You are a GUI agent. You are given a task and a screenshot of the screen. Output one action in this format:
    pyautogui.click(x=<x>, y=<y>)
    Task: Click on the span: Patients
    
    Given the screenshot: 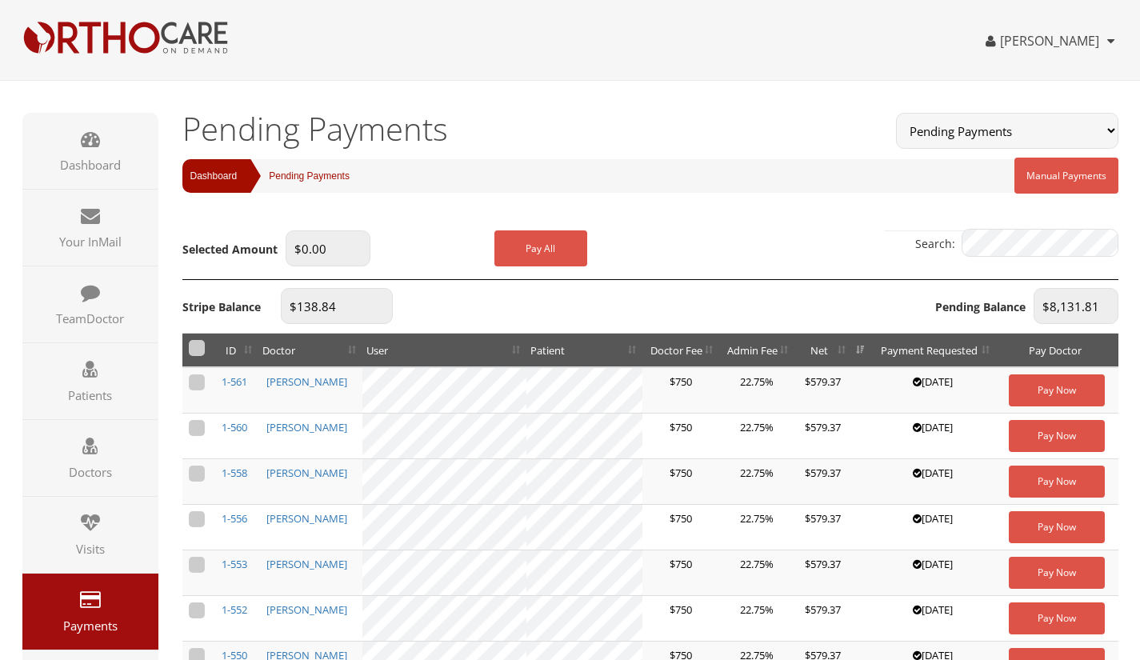 What is the action you would take?
    pyautogui.click(x=90, y=395)
    